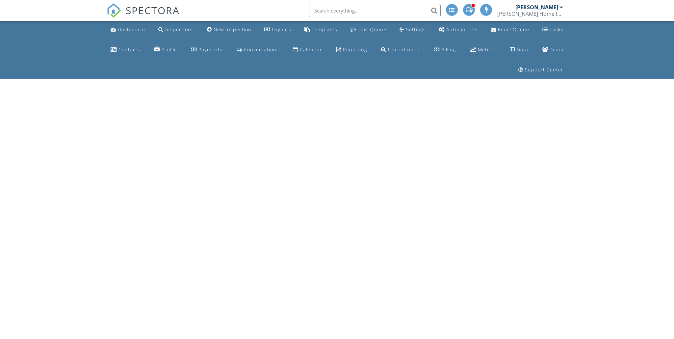 The width and height of the screenshot is (674, 339). I want to click on a: Automations (Advanced), so click(458, 30).